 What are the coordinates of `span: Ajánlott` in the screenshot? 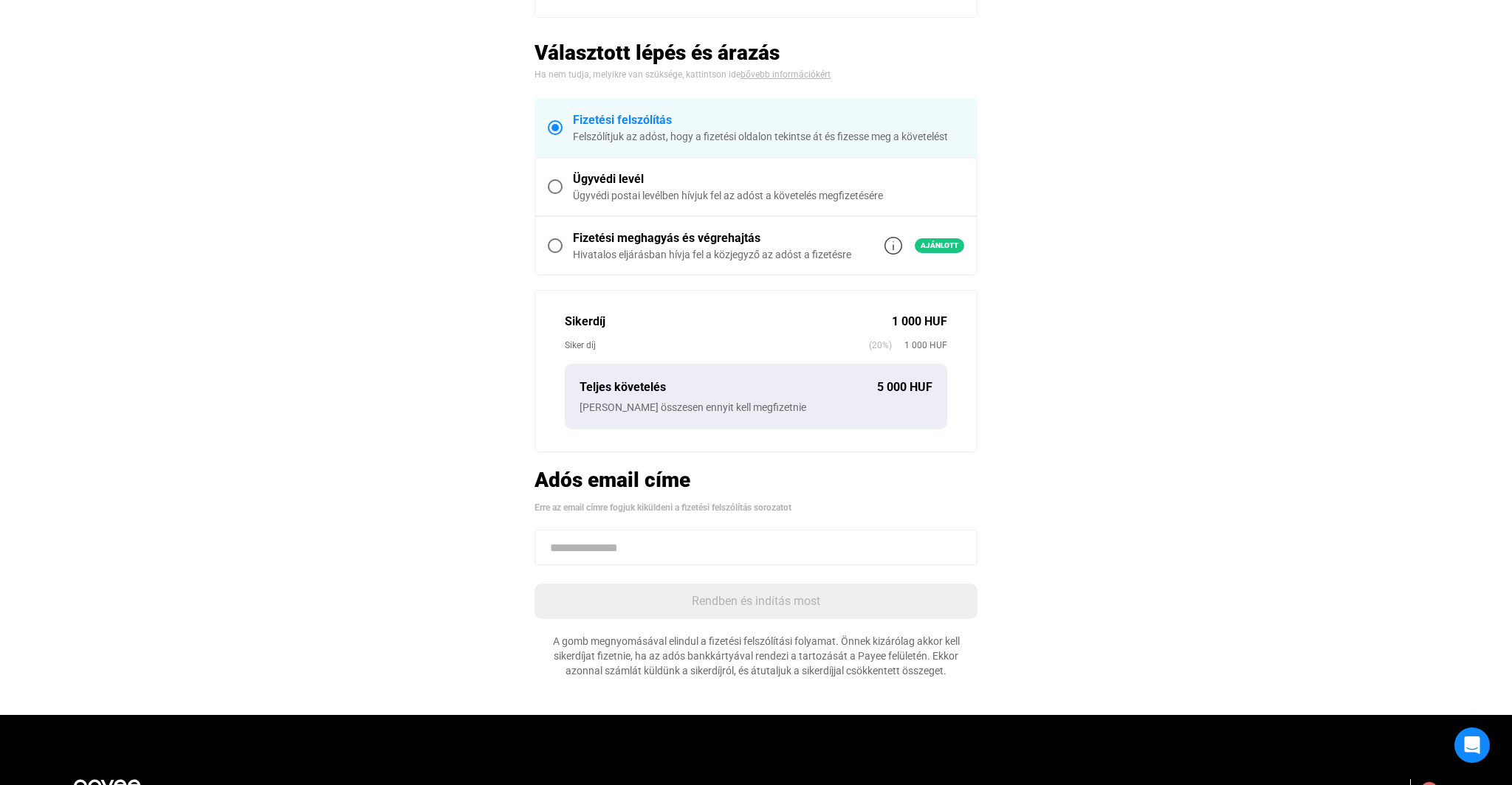 It's located at (939, 245).